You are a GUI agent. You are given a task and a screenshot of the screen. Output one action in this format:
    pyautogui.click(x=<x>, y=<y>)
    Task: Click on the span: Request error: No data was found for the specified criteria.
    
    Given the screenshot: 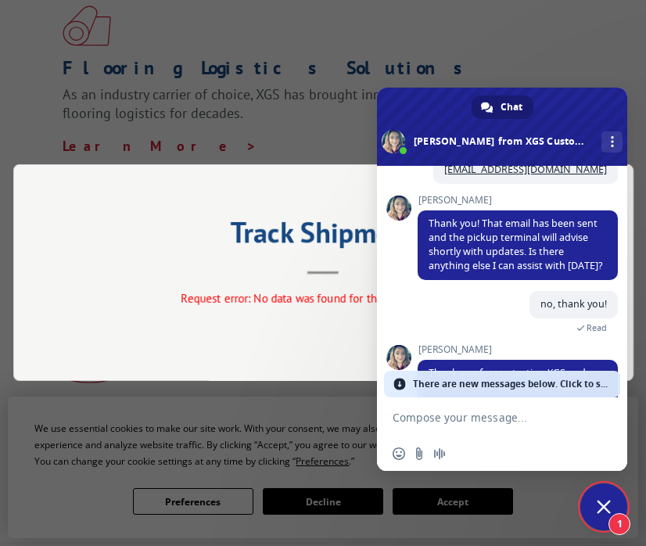 What is the action you would take?
    pyautogui.click(x=325, y=299)
    